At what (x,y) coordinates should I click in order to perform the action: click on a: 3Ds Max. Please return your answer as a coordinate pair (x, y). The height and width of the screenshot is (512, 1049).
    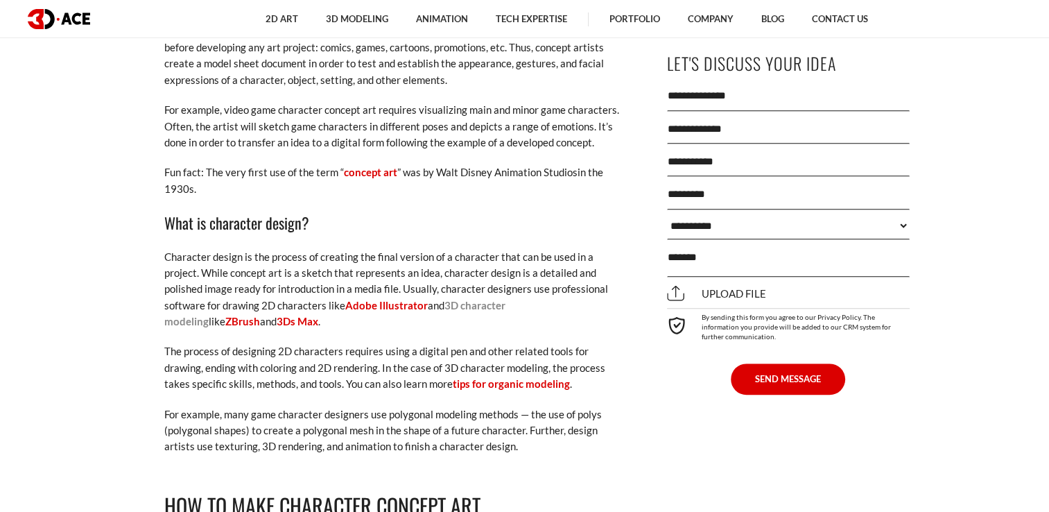
    Looking at the image, I should click on (297, 321).